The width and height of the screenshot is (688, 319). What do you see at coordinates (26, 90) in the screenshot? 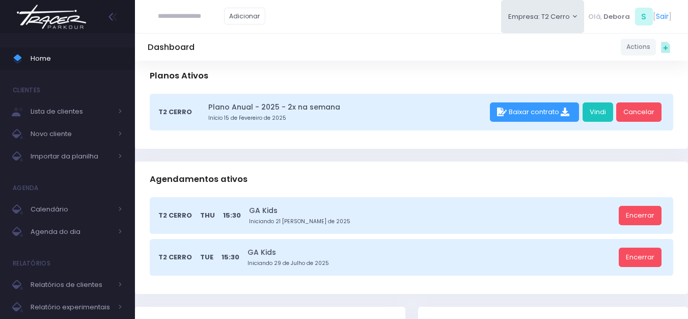
I see `h4: Clientes` at bounding box center [26, 90].